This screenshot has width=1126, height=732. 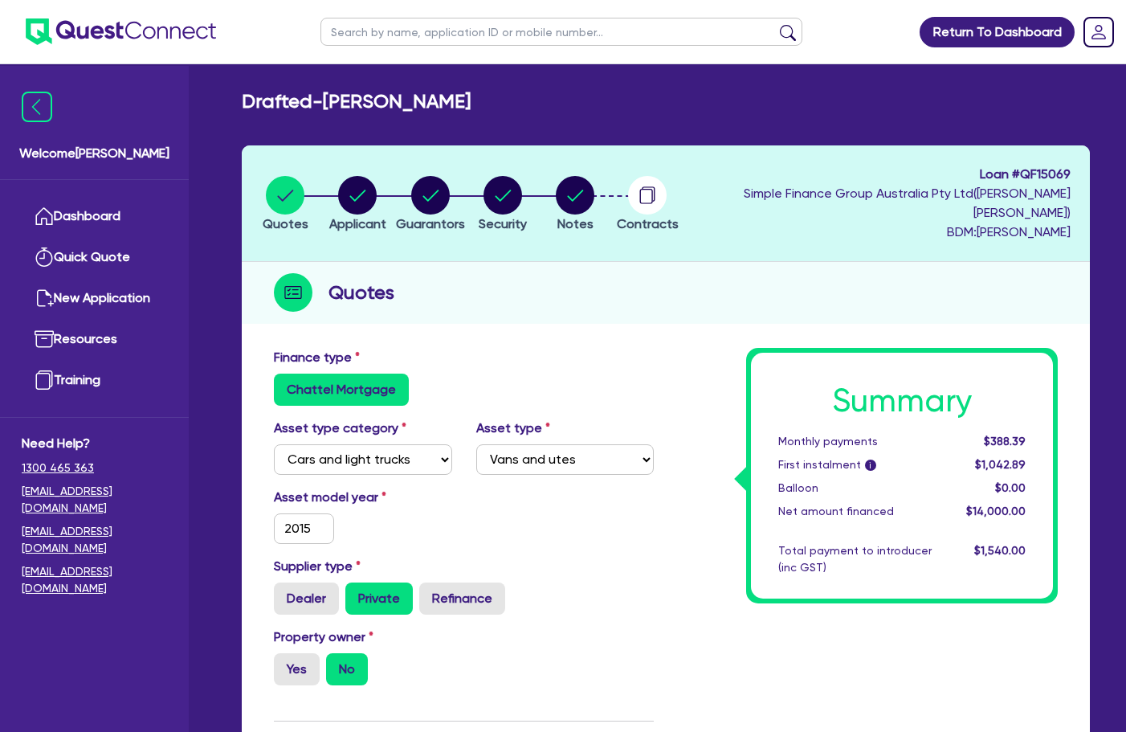 What do you see at coordinates (317, 566) in the screenshot?
I see `label: Supplier type` at bounding box center [317, 566].